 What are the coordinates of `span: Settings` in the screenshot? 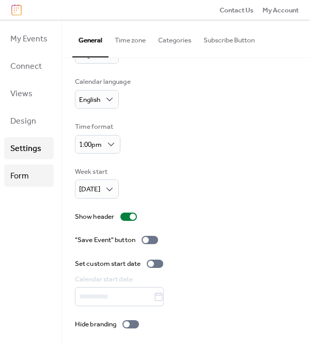 It's located at (26, 149).